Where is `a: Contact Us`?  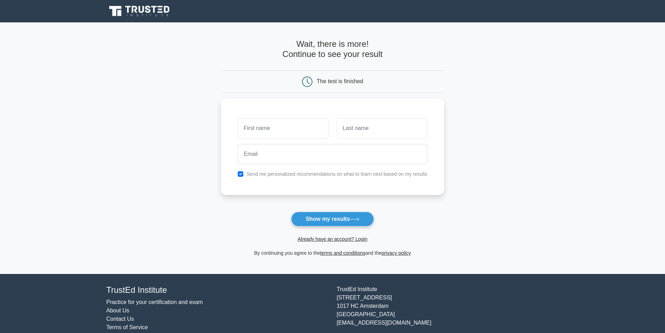 a: Contact Us is located at coordinates (120, 318).